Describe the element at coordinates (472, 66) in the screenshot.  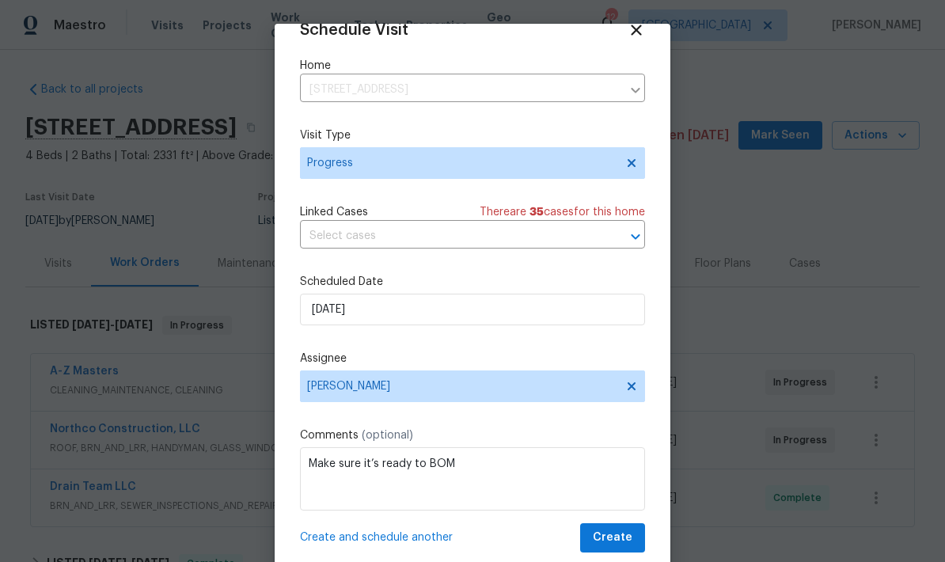
I see `label: Home` at that location.